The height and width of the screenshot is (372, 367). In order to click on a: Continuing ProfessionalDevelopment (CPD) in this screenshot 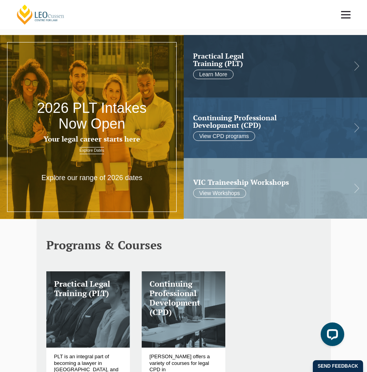, I will do `click(270, 122)`.